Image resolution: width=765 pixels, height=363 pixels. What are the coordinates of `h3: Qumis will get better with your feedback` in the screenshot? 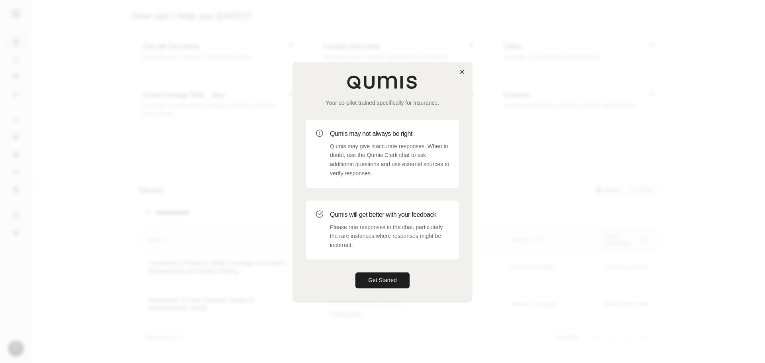 It's located at (390, 215).